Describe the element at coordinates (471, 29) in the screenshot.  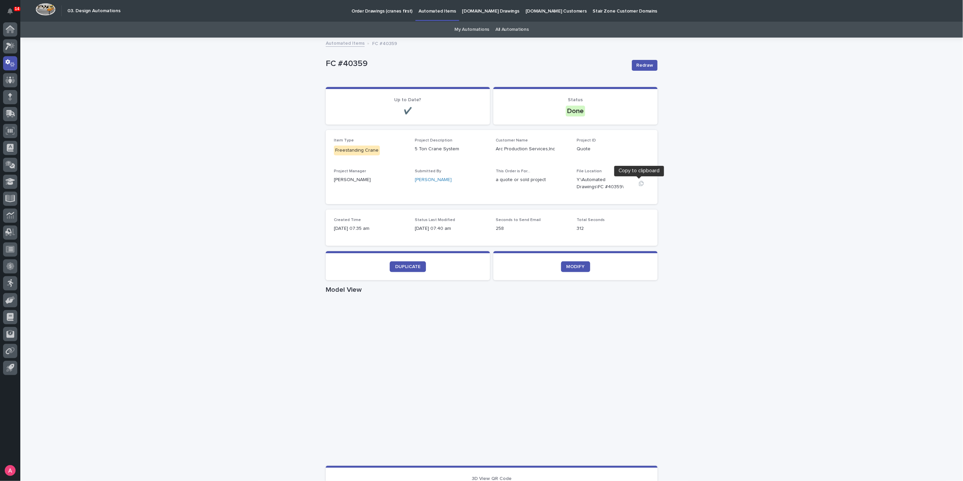
I see `a: My Automations` at that location.